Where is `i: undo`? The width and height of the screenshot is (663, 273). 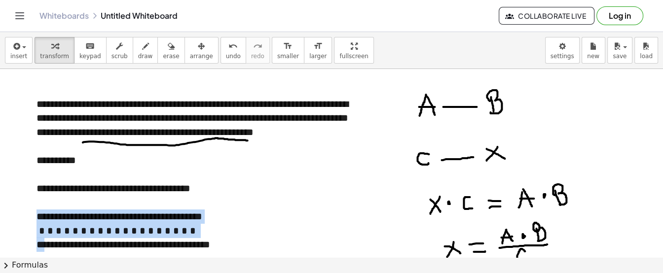
i: undo is located at coordinates (233, 46).